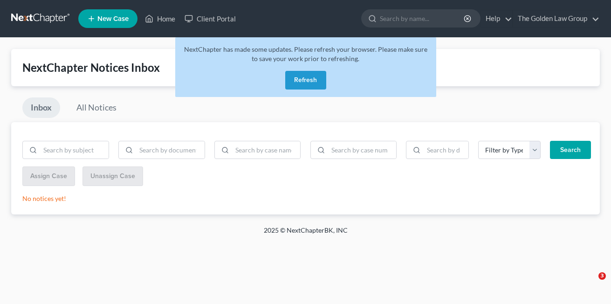 The height and width of the screenshot is (304, 611). What do you see at coordinates (556, 19) in the screenshot?
I see `a: The Golden Law Group` at bounding box center [556, 19].